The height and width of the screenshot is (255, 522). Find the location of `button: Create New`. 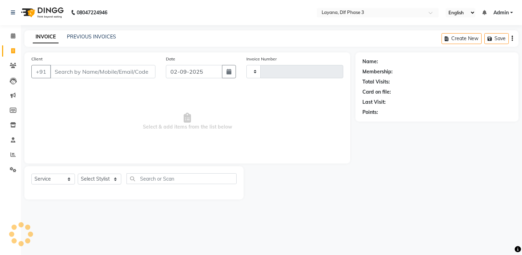

button: Create New is located at coordinates (462, 38).